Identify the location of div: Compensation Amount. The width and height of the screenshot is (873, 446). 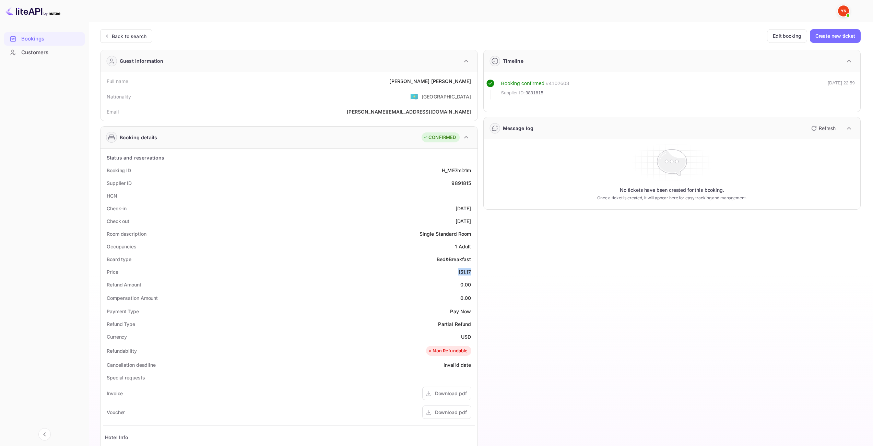
(132, 298).